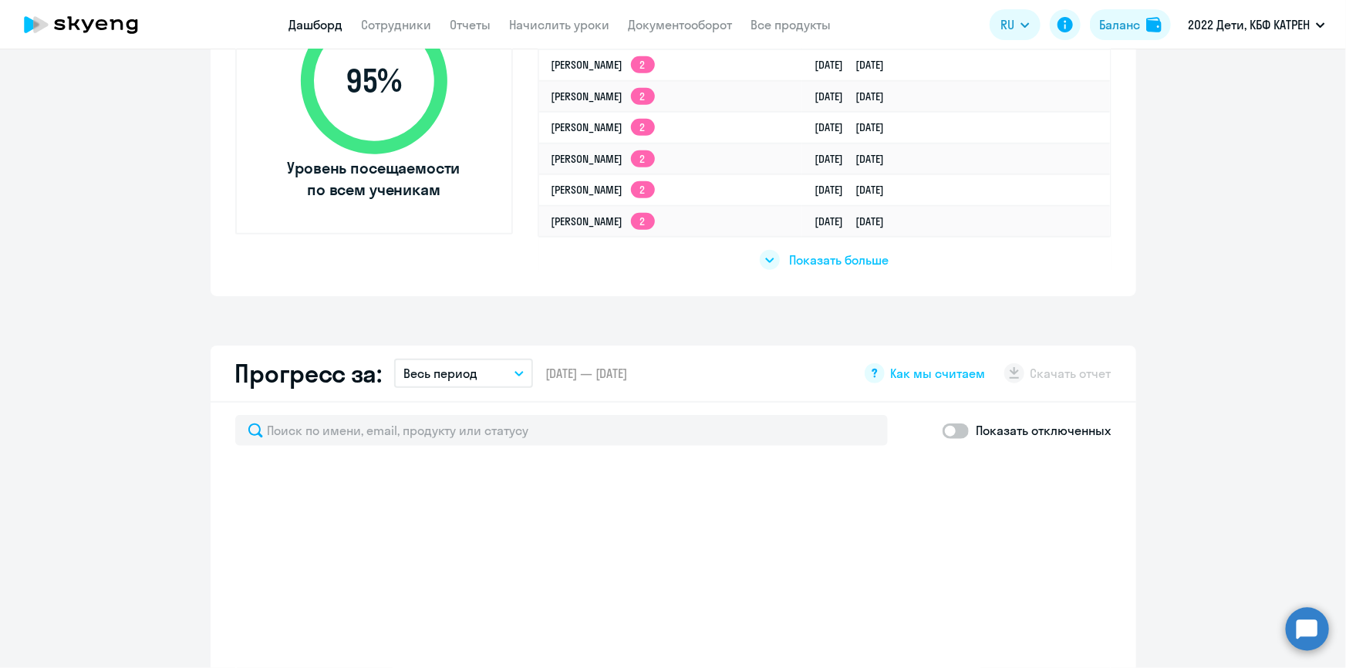 This screenshot has height=668, width=1346. Describe the element at coordinates (316, 25) in the screenshot. I see `a: Дашборд` at that location.